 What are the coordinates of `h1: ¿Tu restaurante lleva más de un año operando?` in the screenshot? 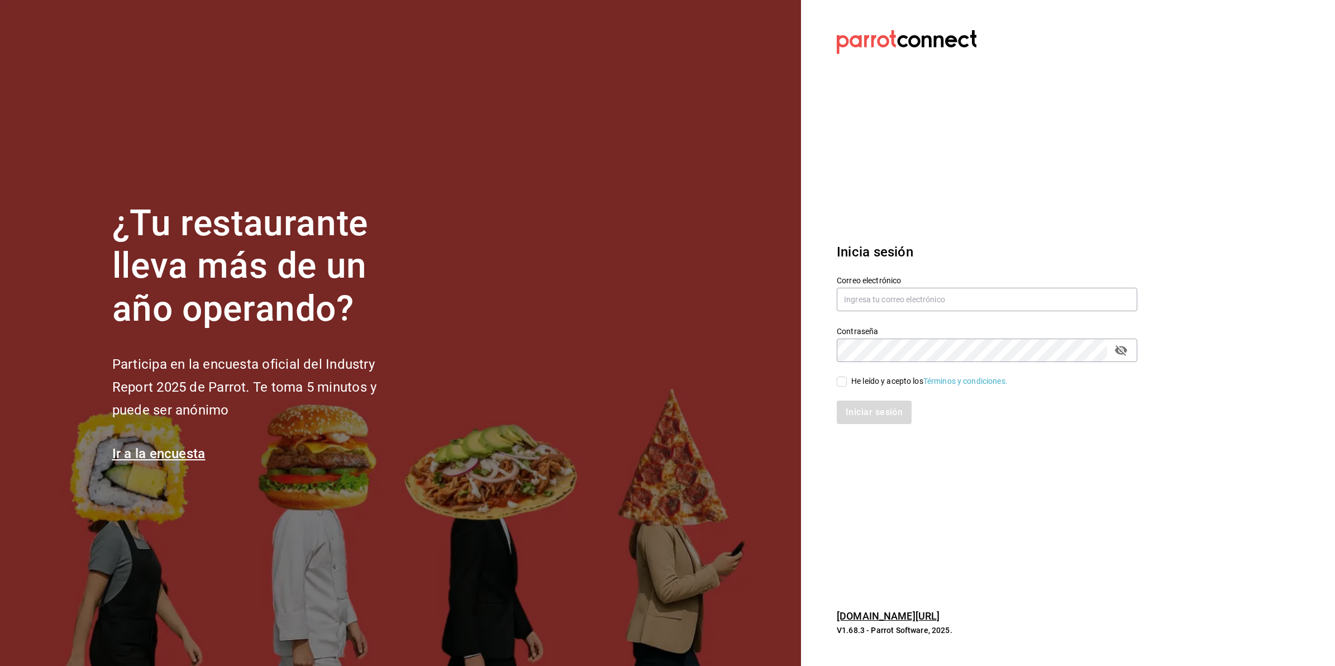 It's located at (263, 266).